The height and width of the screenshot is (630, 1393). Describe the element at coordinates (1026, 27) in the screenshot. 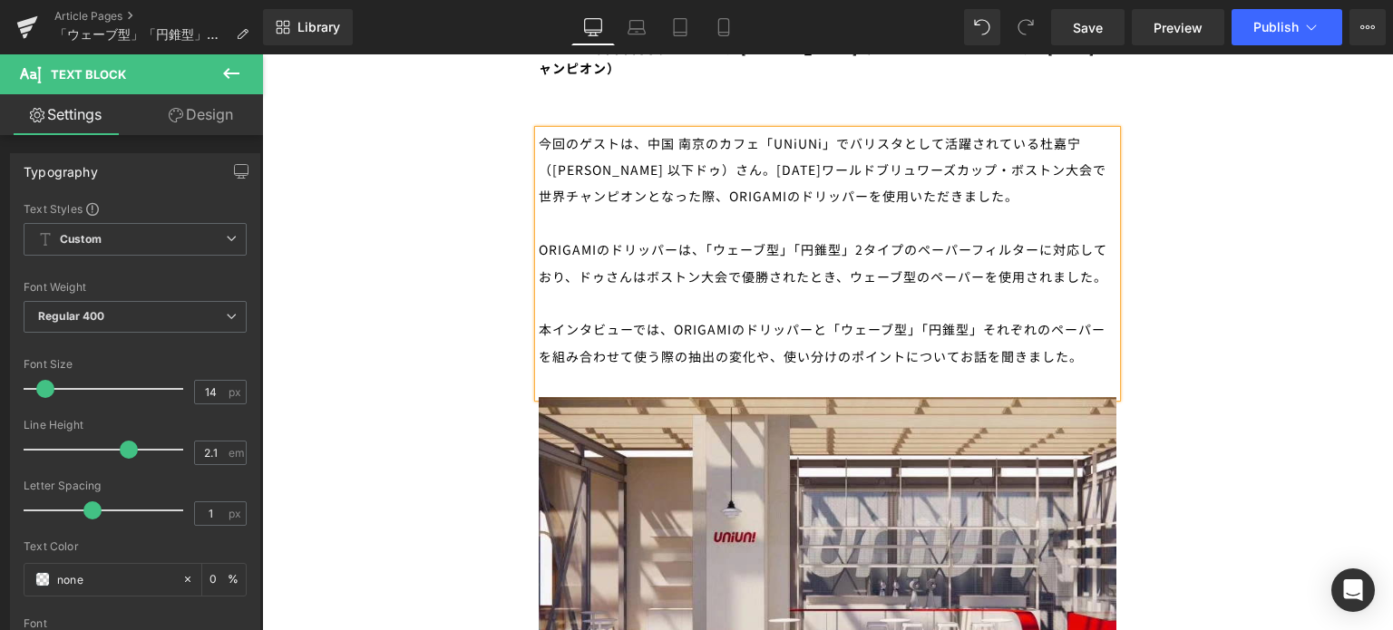

I see `button: Redo` at that location.